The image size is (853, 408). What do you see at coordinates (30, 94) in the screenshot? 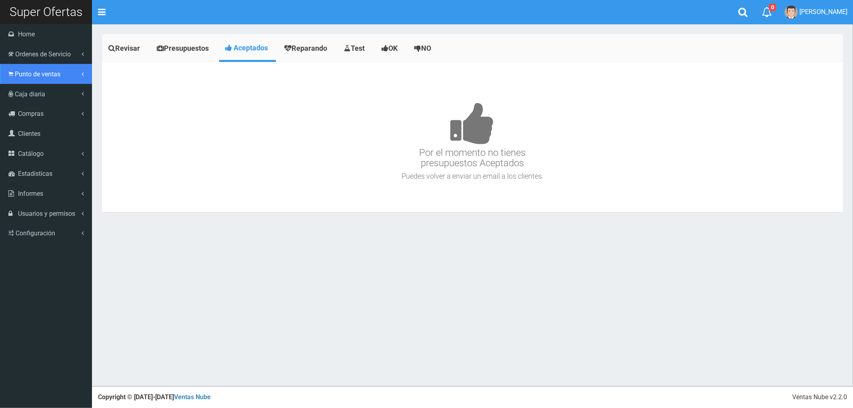
I see `span: Caja diaria` at bounding box center [30, 94].